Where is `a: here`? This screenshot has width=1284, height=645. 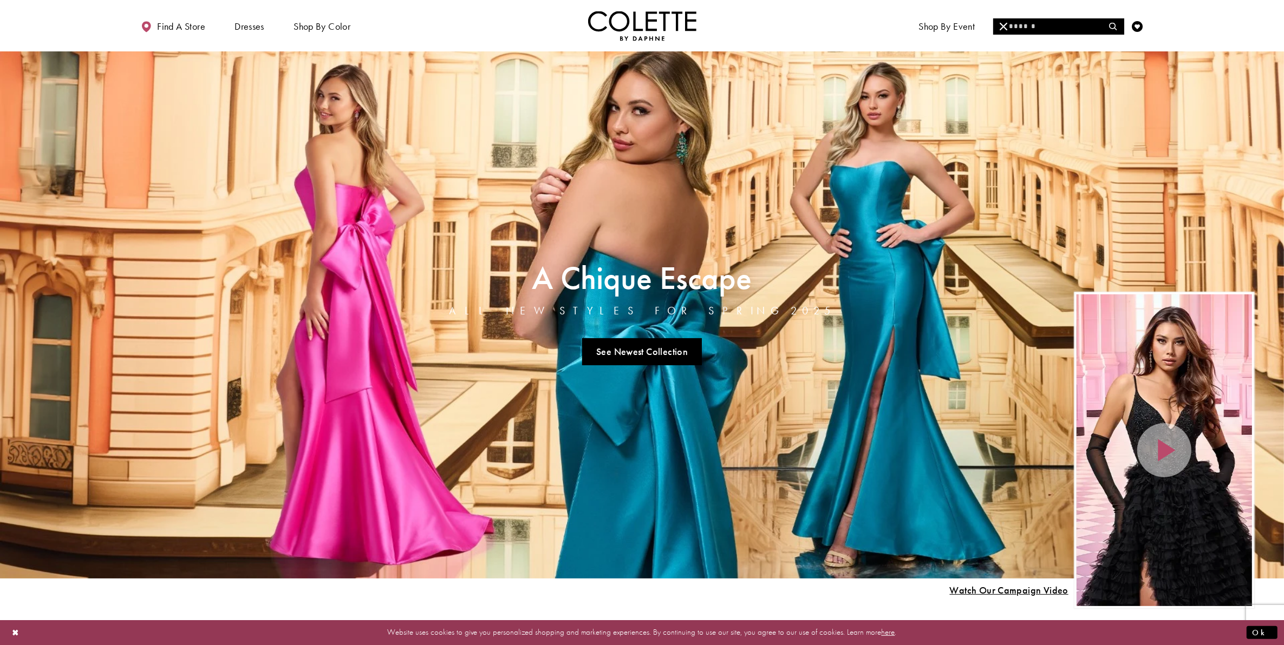
a: here is located at coordinates (888, 632).